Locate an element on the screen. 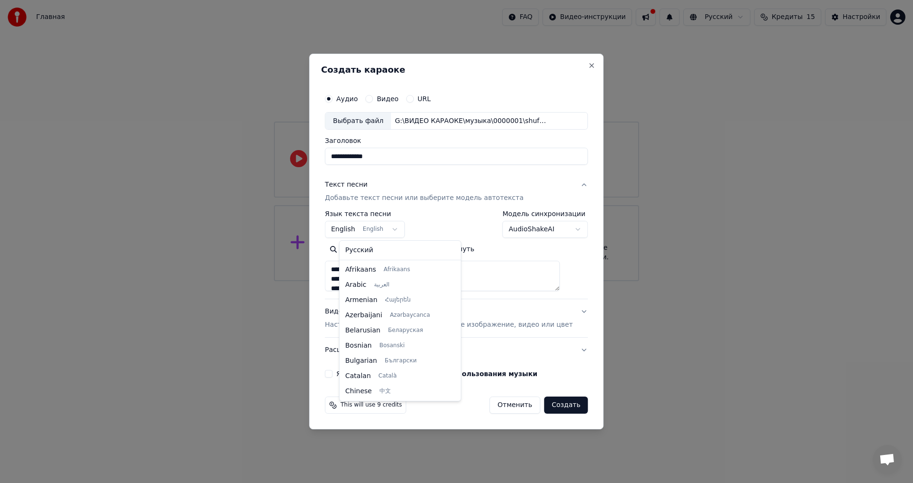  span: Беларуская is located at coordinates (405, 331).